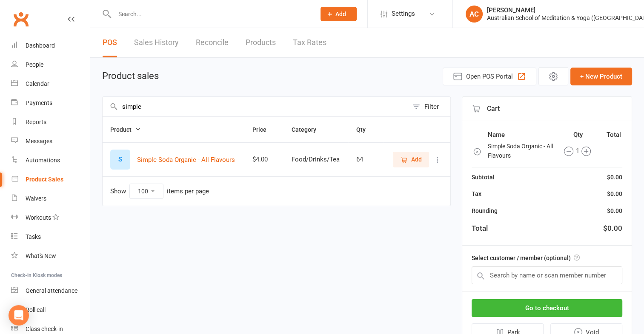 The height and width of the screenshot is (334, 644). What do you see at coordinates (577, 151) in the screenshot?
I see `div: 1` at bounding box center [577, 151].